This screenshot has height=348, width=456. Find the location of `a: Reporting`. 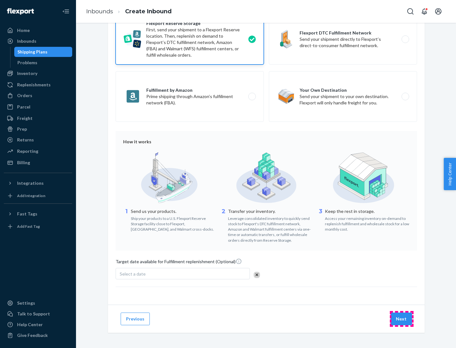

a: Reporting is located at coordinates (38, 151).